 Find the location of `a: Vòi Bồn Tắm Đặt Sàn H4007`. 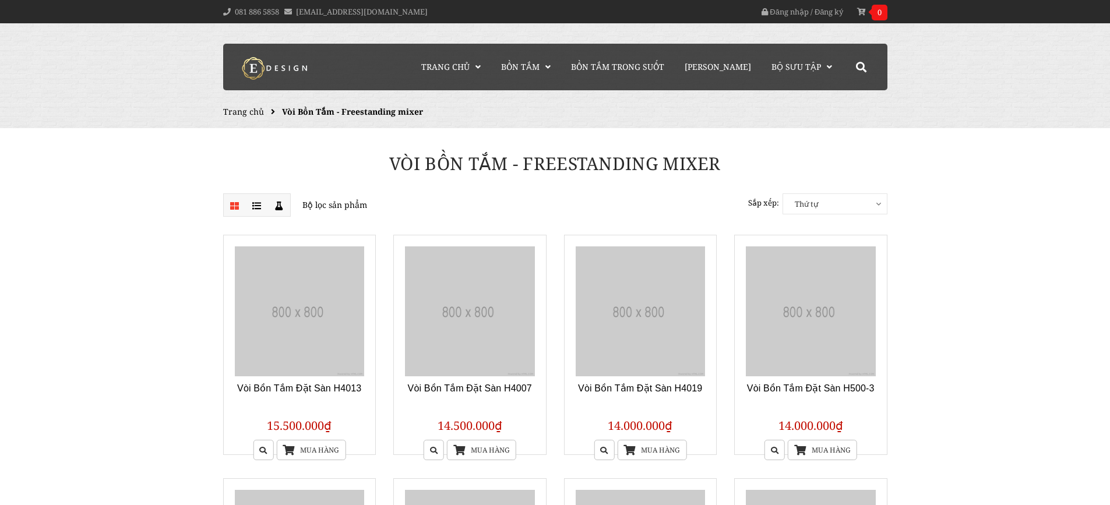

a: Vòi Bồn Tắm Đặt Sàn H4007 is located at coordinates (469, 388).